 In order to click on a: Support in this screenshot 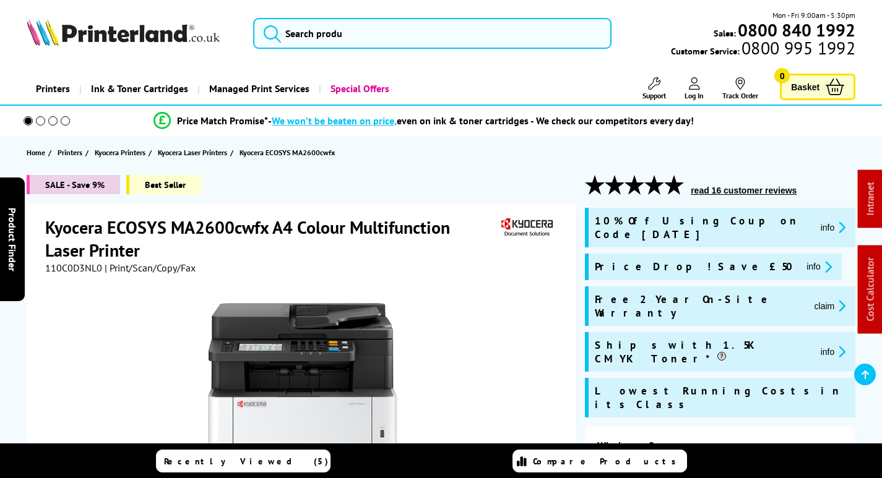, I will do `click(654, 89)`.